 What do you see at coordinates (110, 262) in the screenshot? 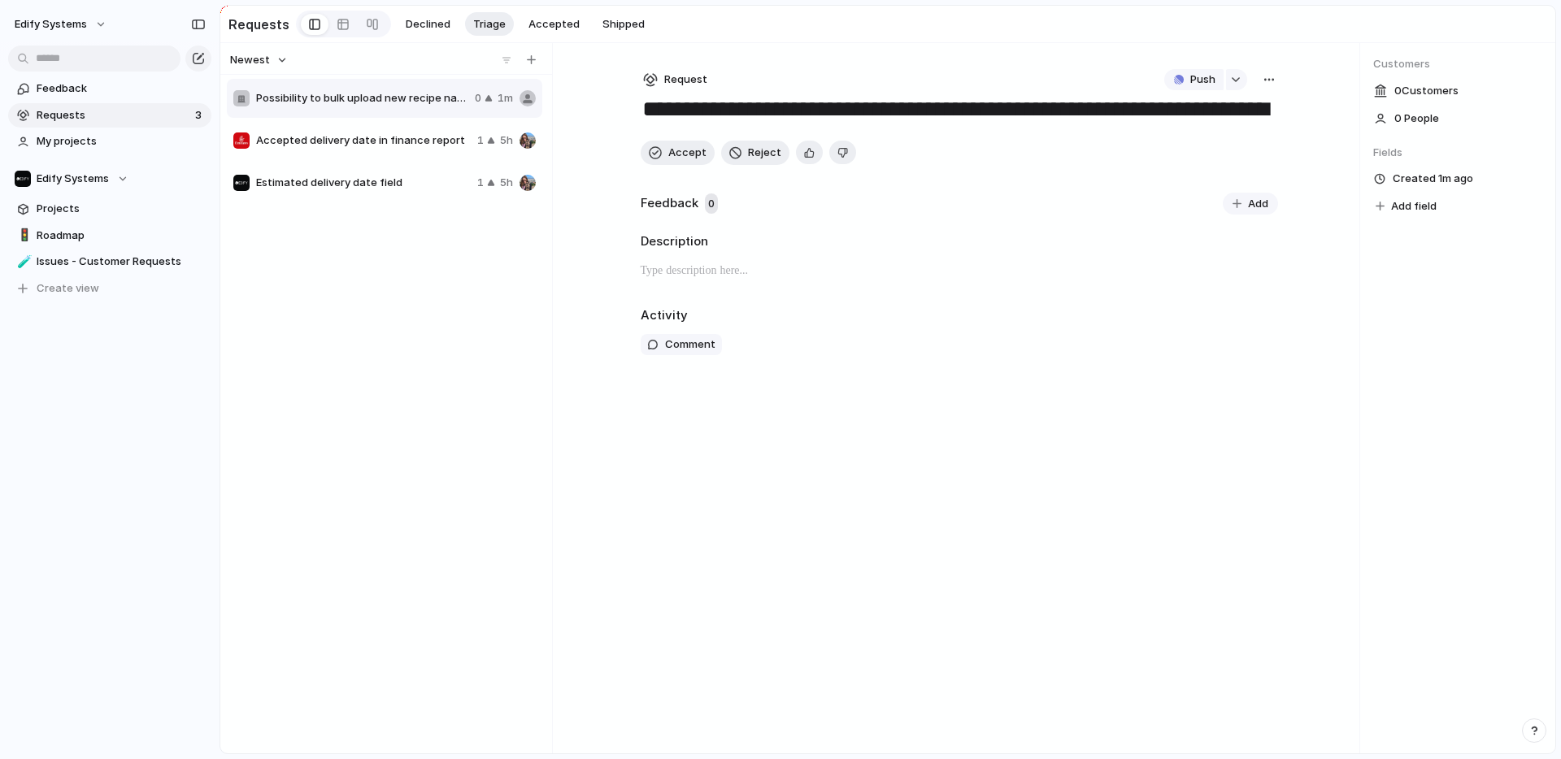
I see `div: 🧪Issues - Customer Requests` at bounding box center [110, 262].